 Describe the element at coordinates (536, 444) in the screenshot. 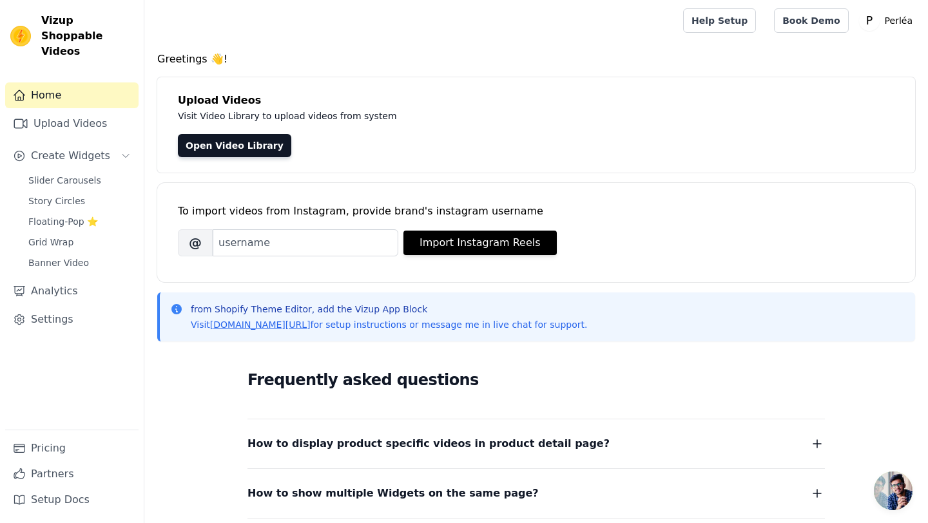

I see `button: How to display product specific videos in product detail page?` at that location.